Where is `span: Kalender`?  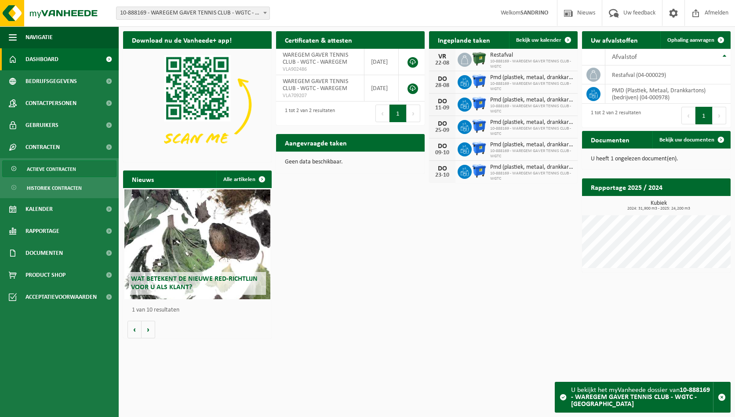 span: Kalender is located at coordinates (39, 209).